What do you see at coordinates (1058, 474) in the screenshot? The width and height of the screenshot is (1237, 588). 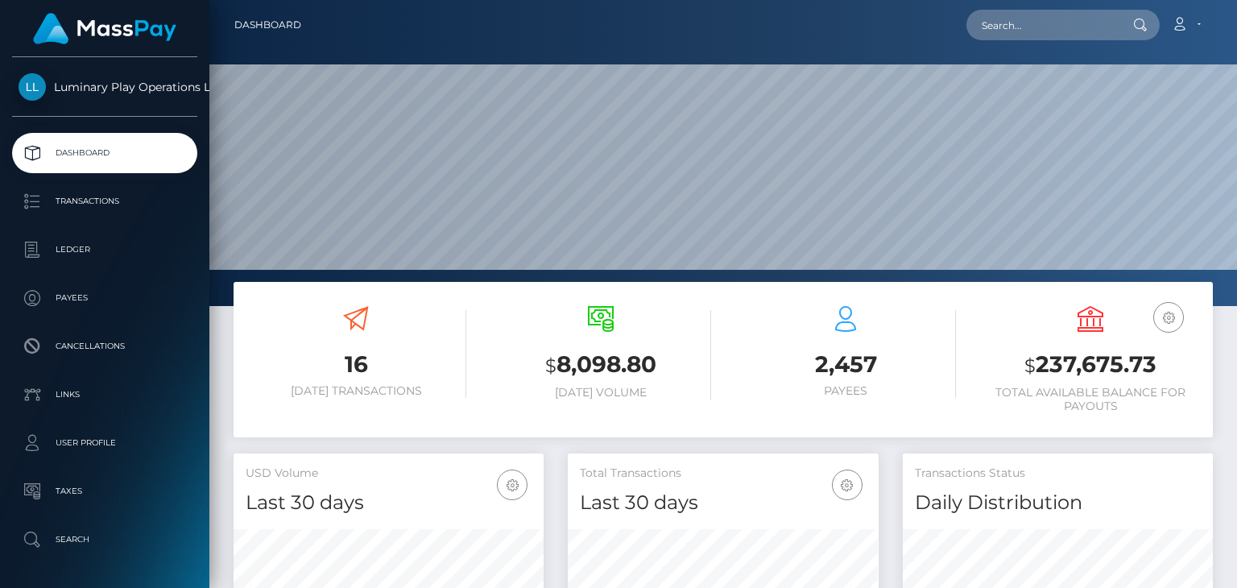 I see `h5: Transactions Status` at bounding box center [1058, 474].